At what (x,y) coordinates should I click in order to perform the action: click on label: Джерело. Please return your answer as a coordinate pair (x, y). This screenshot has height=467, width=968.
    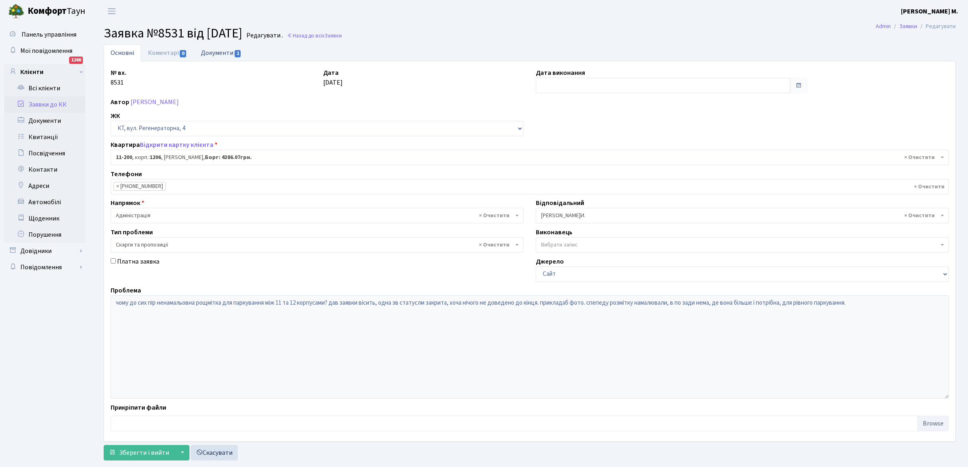
    Looking at the image, I should click on (550, 261).